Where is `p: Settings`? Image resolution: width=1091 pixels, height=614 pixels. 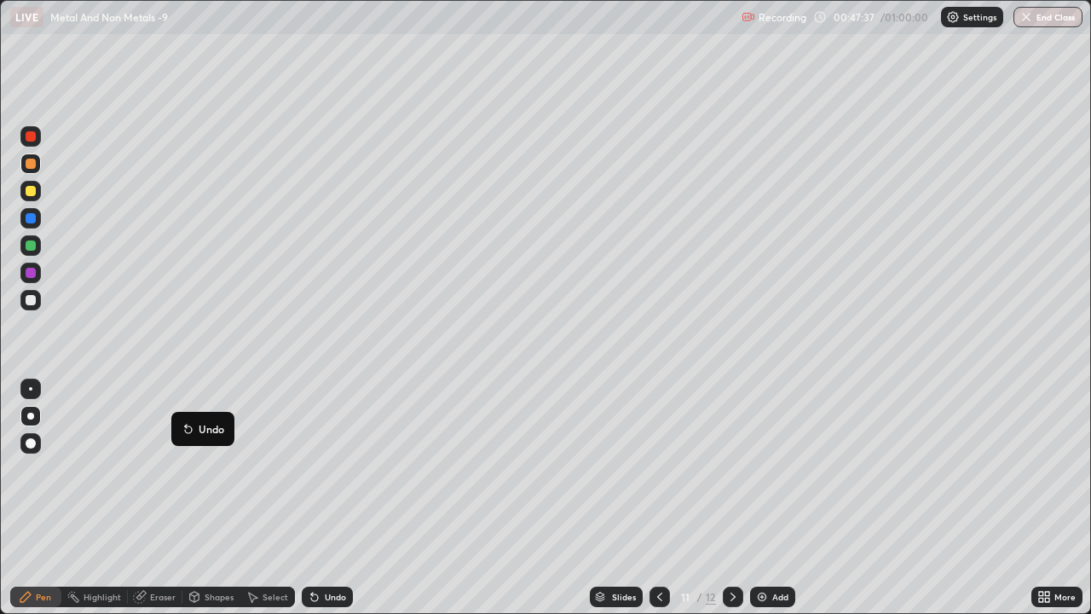
p: Settings is located at coordinates (979, 17).